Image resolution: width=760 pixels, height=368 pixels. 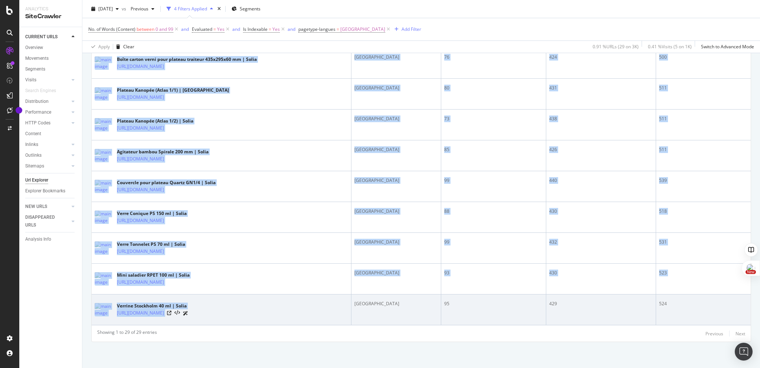 What do you see at coordinates (601, 119) in the screenshot?
I see `div: 438` at bounding box center [601, 119].